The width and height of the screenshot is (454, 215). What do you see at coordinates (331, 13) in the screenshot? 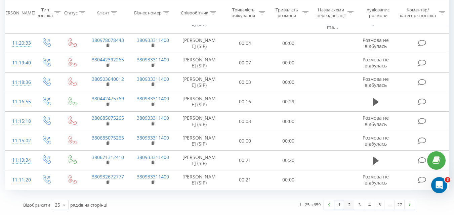
I see `div: Назва схеми переадресації` at bounding box center [331, 13].